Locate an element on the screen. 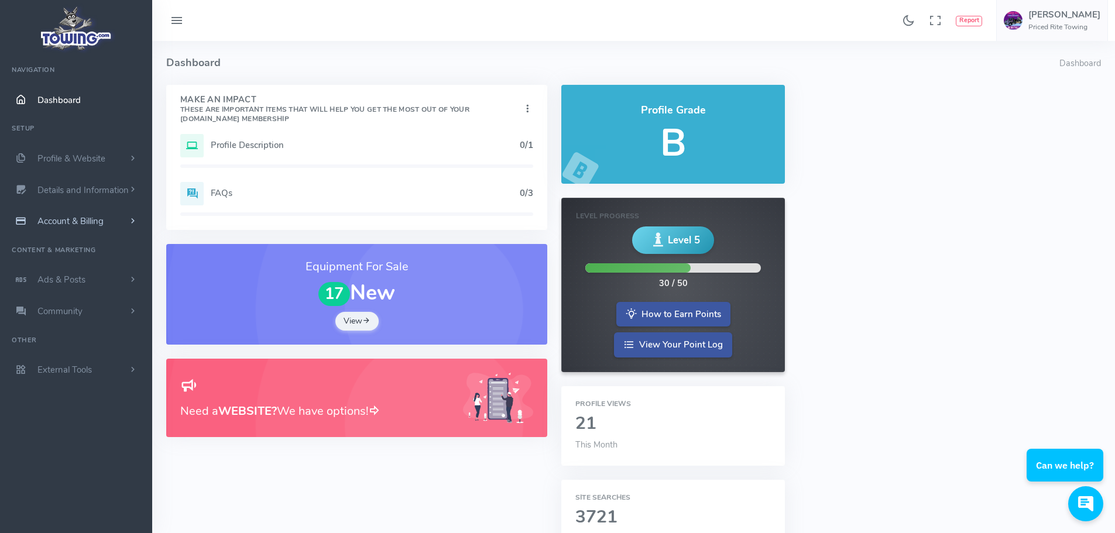  img: user-image is located at coordinates (1013, 20).